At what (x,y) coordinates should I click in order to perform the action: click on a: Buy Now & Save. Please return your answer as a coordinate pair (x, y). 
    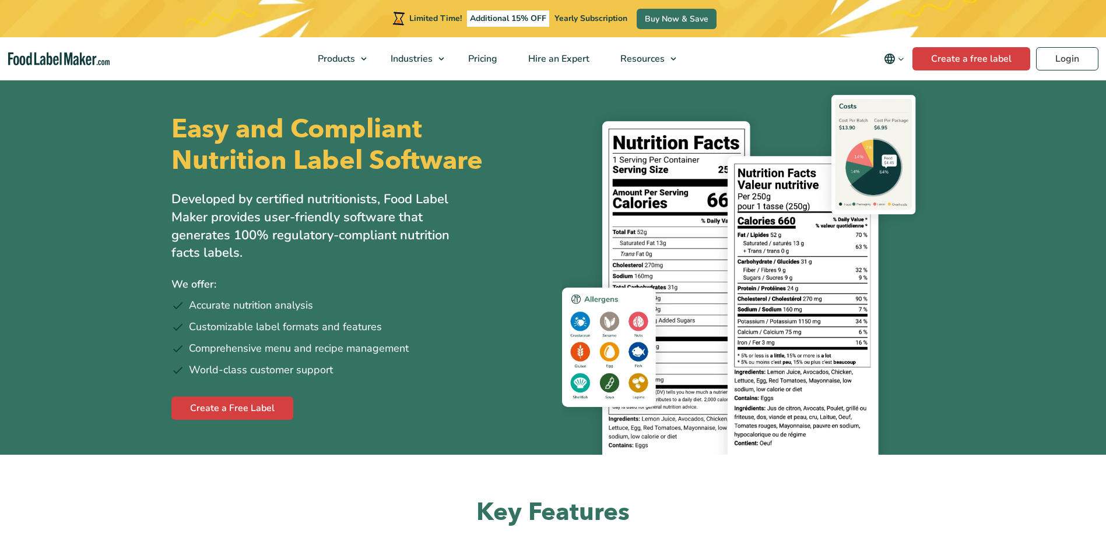
    Looking at the image, I should click on (676, 19).